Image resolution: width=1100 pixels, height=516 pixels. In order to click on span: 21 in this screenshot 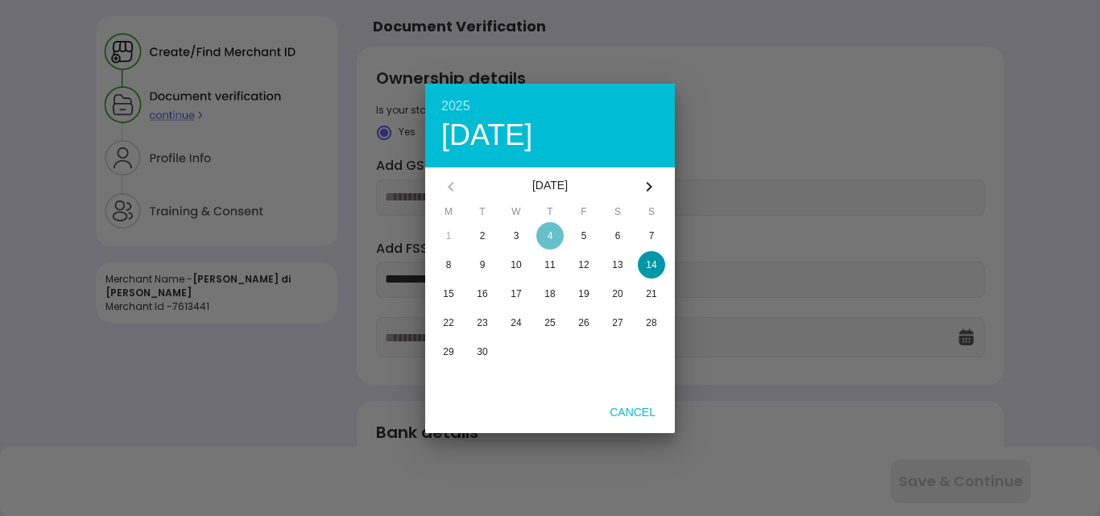, I will do `click(651, 294)`.